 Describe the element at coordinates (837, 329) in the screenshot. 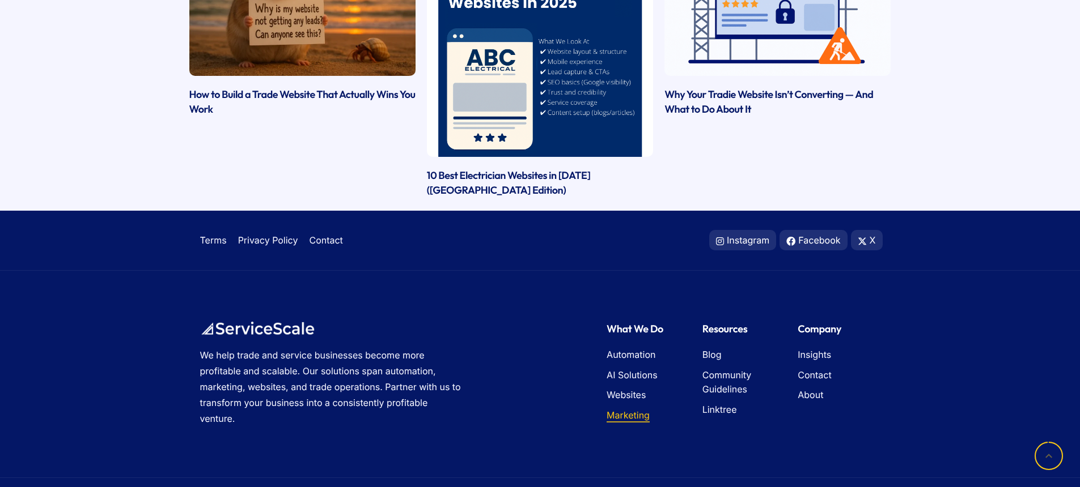

I see `h5: Company` at that location.